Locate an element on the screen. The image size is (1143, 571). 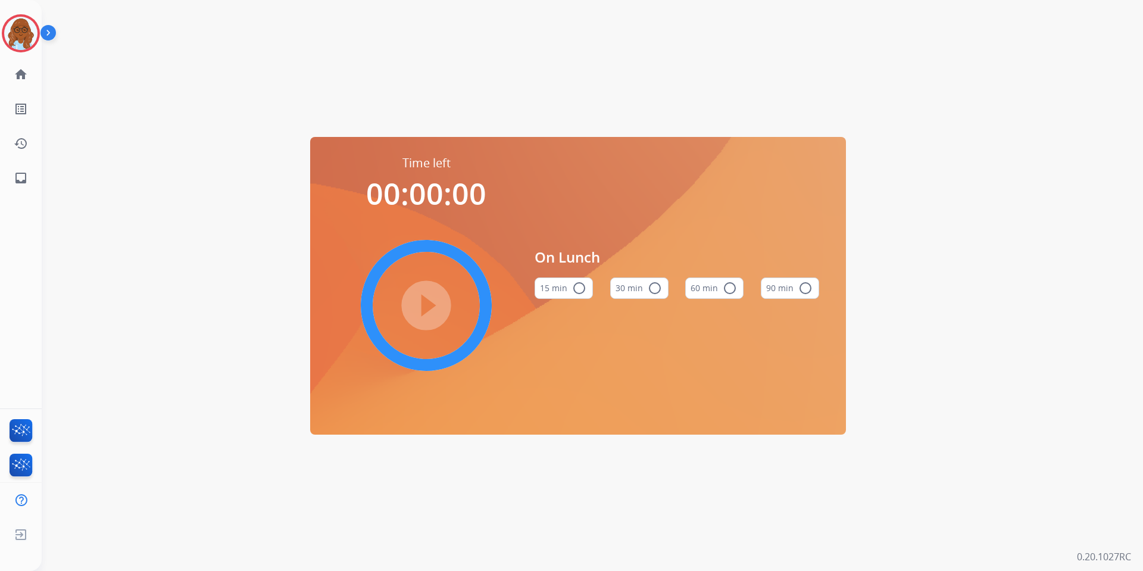
span: On Lunch is located at coordinates (677, 257).